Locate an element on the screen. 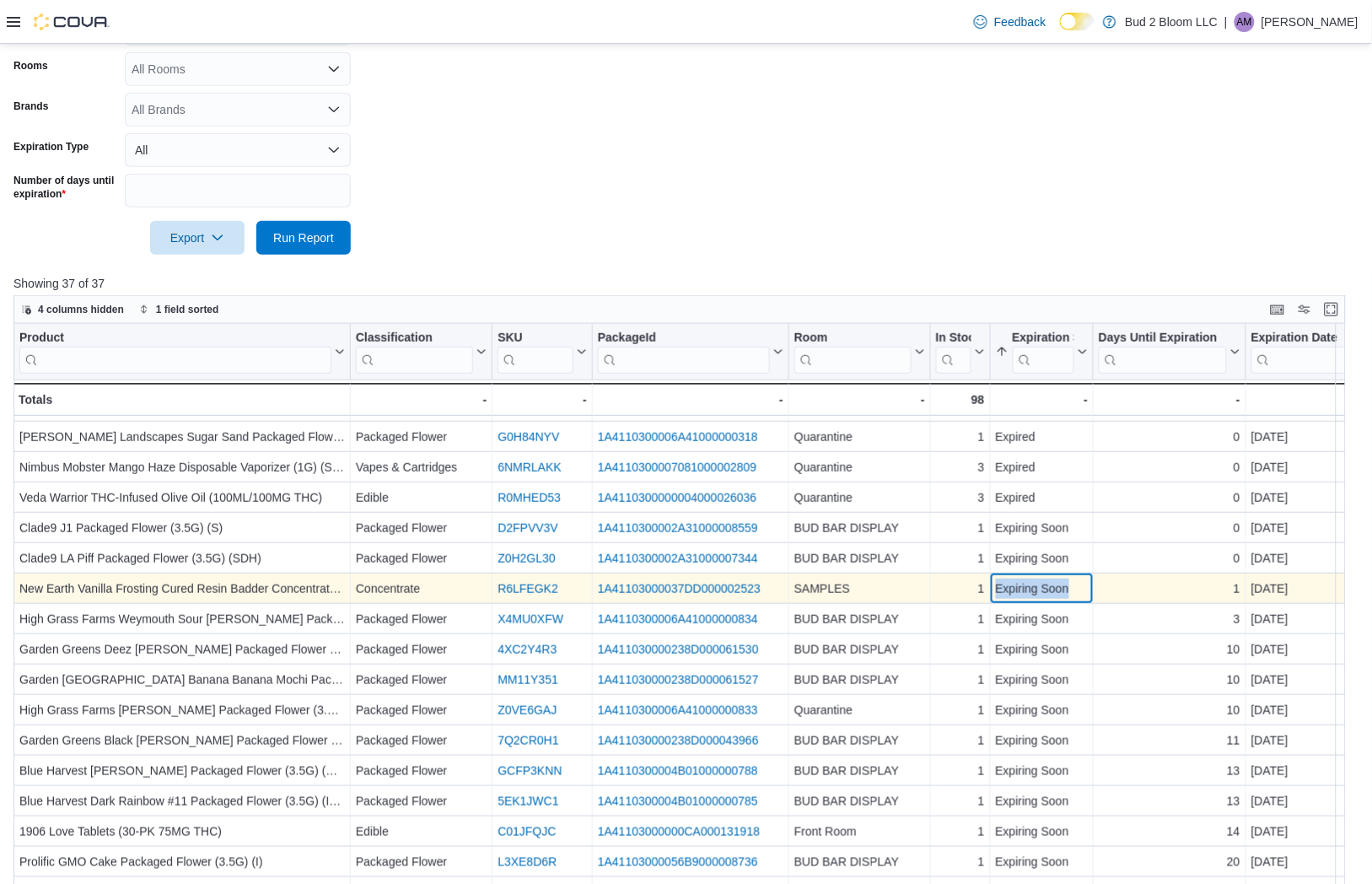 The image size is (1372, 884). div: Ariel Mizrahi is located at coordinates (1245, 22).